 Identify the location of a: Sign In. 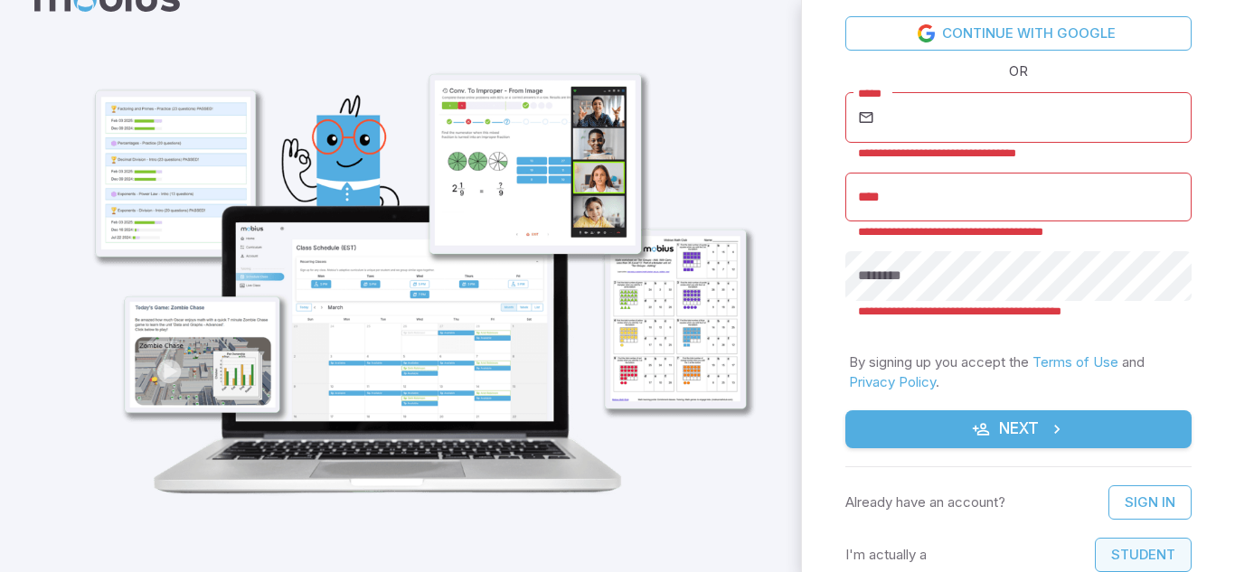
(1150, 503).